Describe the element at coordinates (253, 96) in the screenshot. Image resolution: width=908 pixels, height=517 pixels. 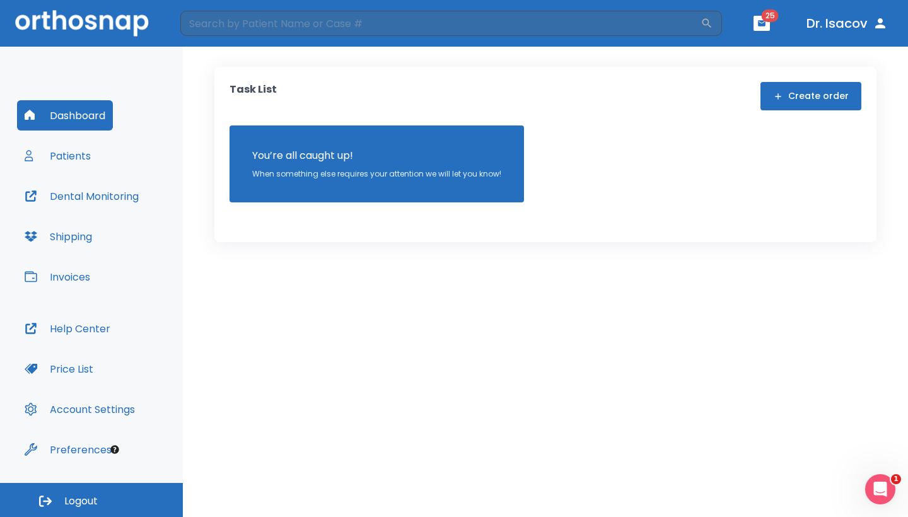
I see `p: Task List` at that location.